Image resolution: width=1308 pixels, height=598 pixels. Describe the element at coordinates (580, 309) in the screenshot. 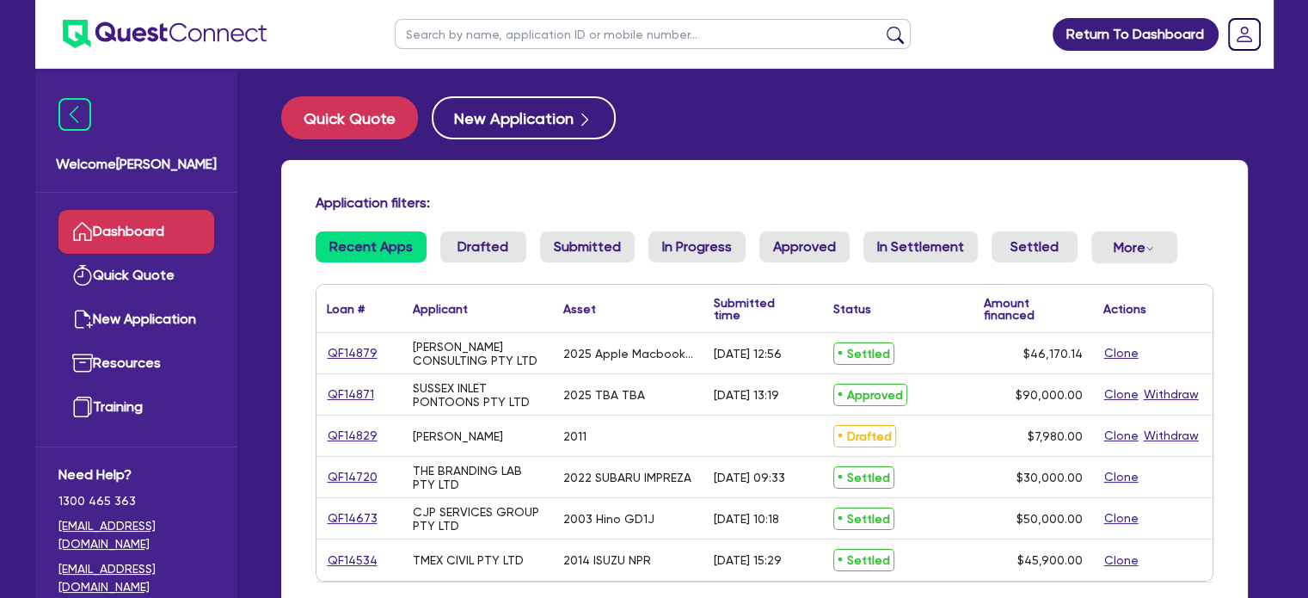

I see `div: Asset` at that location.